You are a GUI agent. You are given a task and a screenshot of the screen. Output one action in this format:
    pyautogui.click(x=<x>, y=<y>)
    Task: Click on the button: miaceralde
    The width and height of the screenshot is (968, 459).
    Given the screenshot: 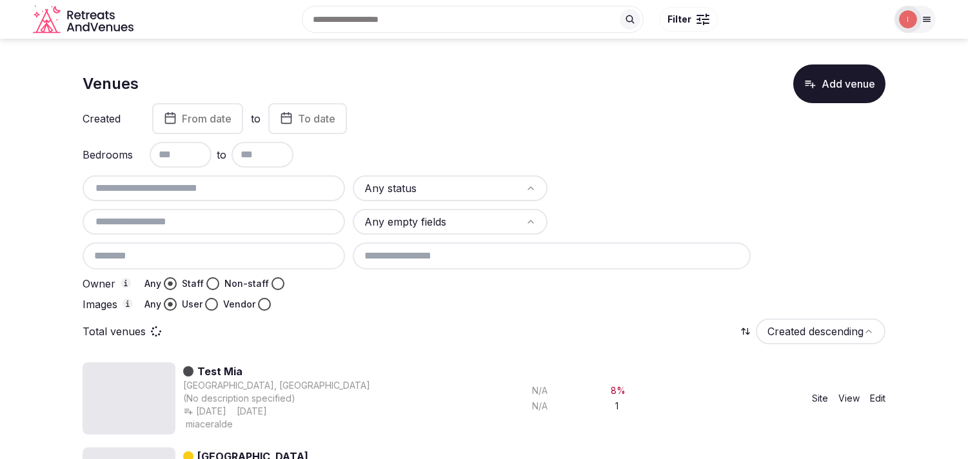 What is the action you would take?
    pyautogui.click(x=209, y=424)
    